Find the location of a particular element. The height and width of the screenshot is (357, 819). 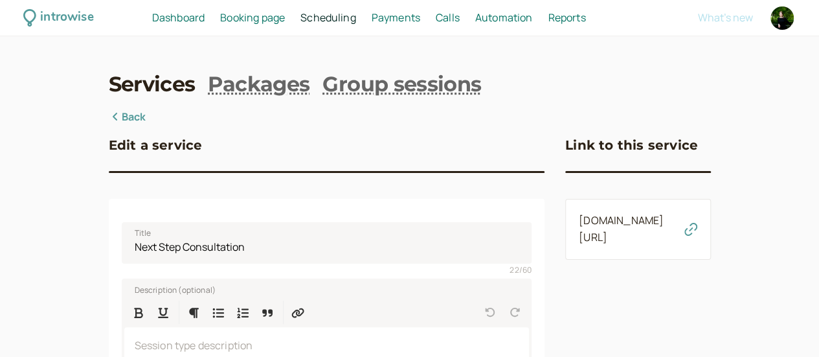

a: Scheduling is located at coordinates (328, 18).